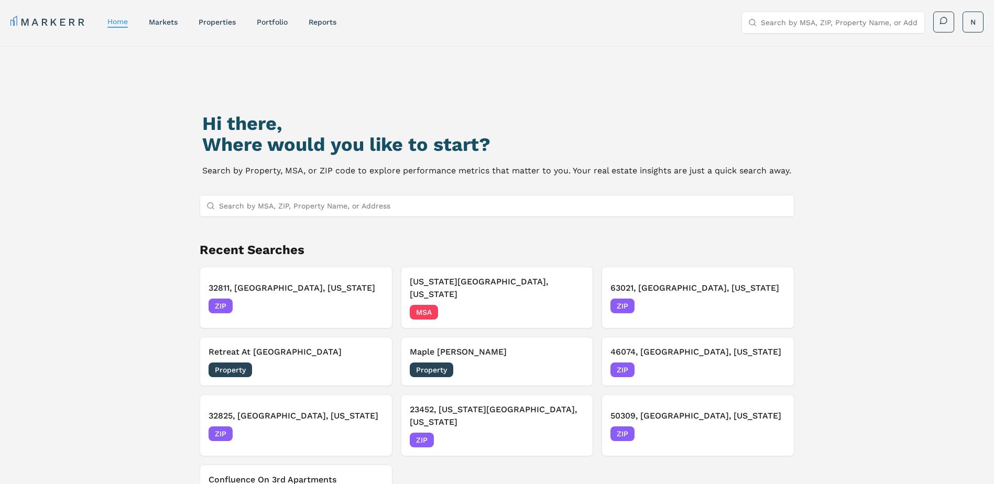  What do you see at coordinates (322, 22) in the screenshot?
I see `a: reports` at bounding box center [322, 22].